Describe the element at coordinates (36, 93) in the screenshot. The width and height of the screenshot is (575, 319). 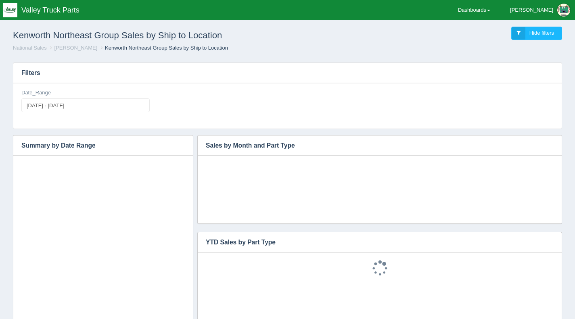
I see `label: Date_Range` at that location.